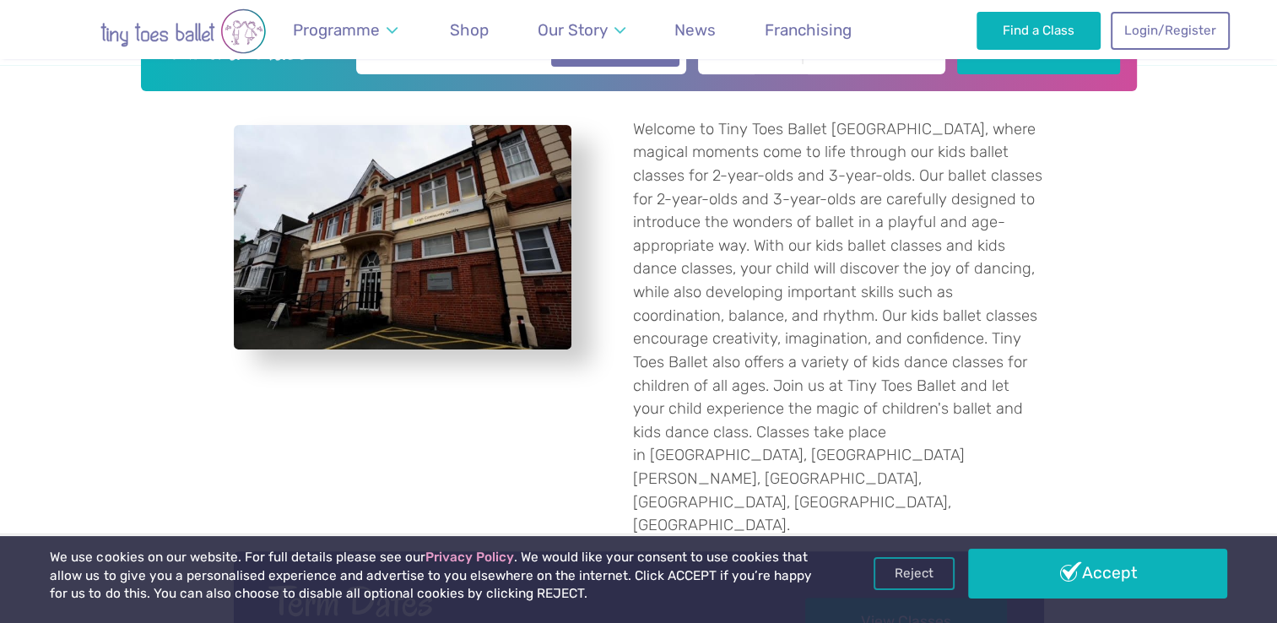 Image resolution: width=1277 pixels, height=623 pixels. Describe the element at coordinates (469, 30) in the screenshot. I see `a: Shop` at that location.